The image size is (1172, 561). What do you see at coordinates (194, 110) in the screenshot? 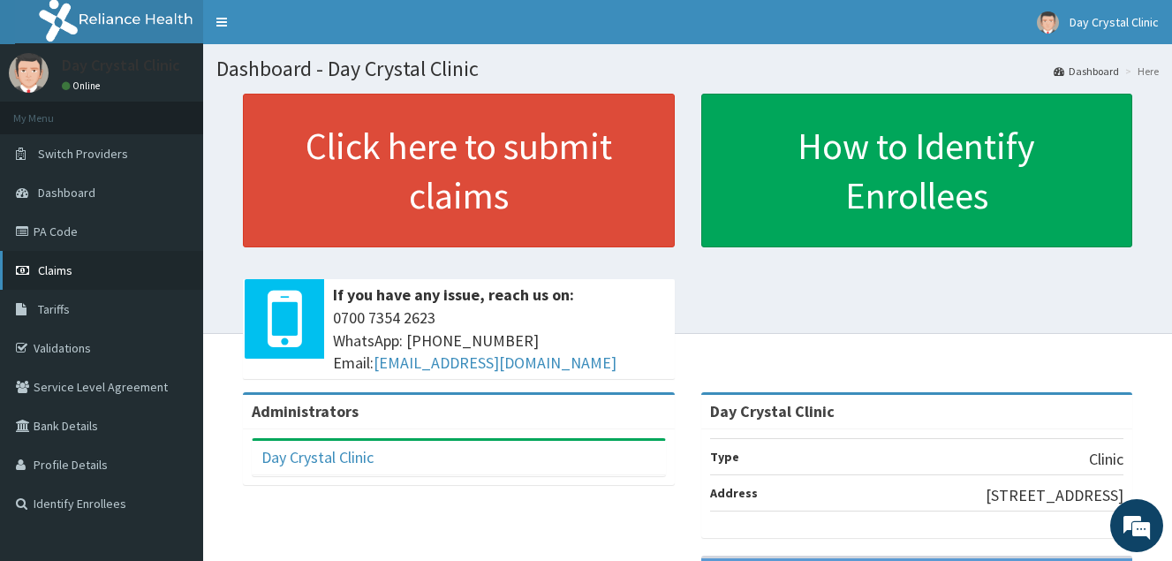
I see `div: Chat with us now` at bounding box center [194, 110].